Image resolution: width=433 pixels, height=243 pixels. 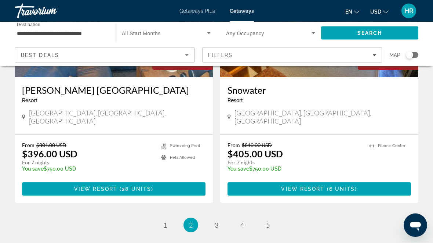 I want to click on span: 28 units, so click(x=136, y=189).